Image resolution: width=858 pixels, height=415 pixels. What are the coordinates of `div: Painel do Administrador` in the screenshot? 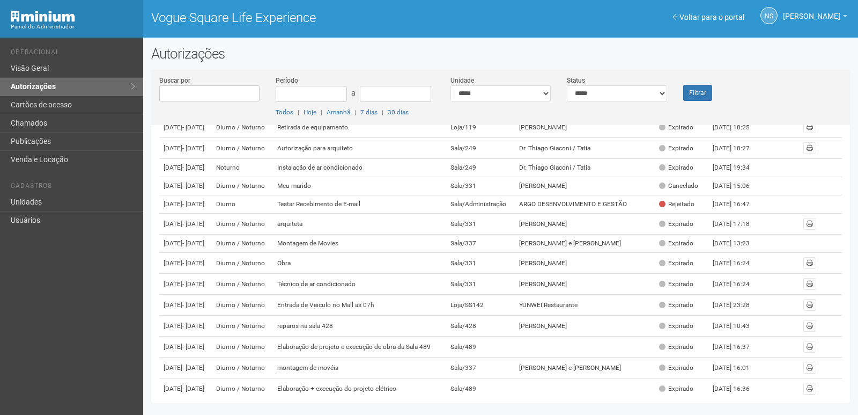 It's located at (73, 27).